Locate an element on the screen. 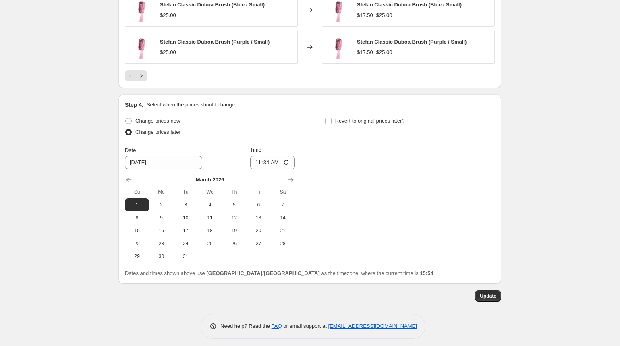 The image size is (620, 346). button: Show next month, April 2026 is located at coordinates (291, 180).